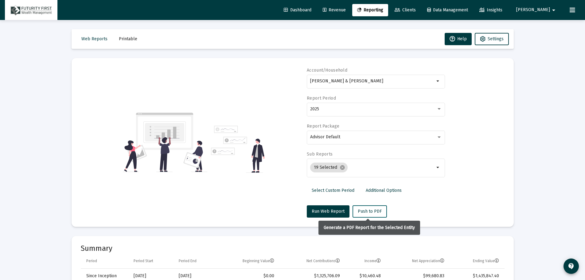 The image size is (585, 280). I want to click on td: Column Ending Value, so click(477, 261).